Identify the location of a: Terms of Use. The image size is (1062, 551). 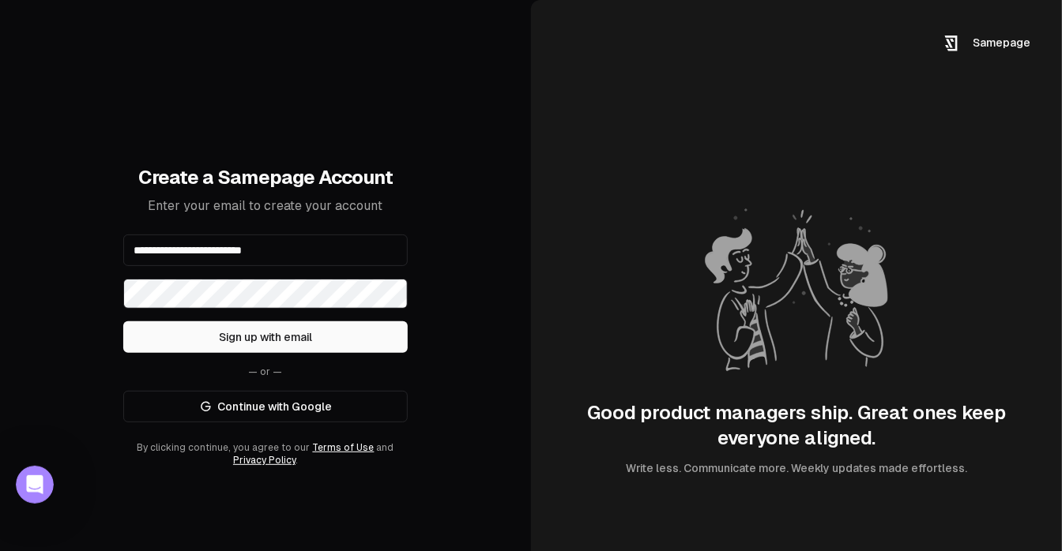
(344, 448).